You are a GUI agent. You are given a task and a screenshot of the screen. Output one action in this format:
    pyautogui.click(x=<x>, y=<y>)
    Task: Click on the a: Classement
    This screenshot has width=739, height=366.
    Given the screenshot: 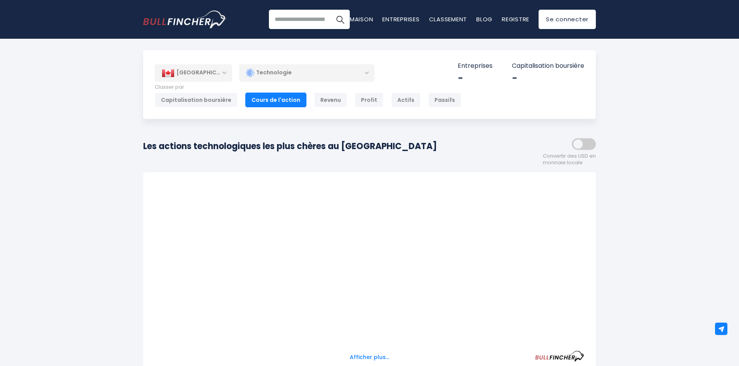 What is the action you would take?
    pyautogui.click(x=448, y=19)
    